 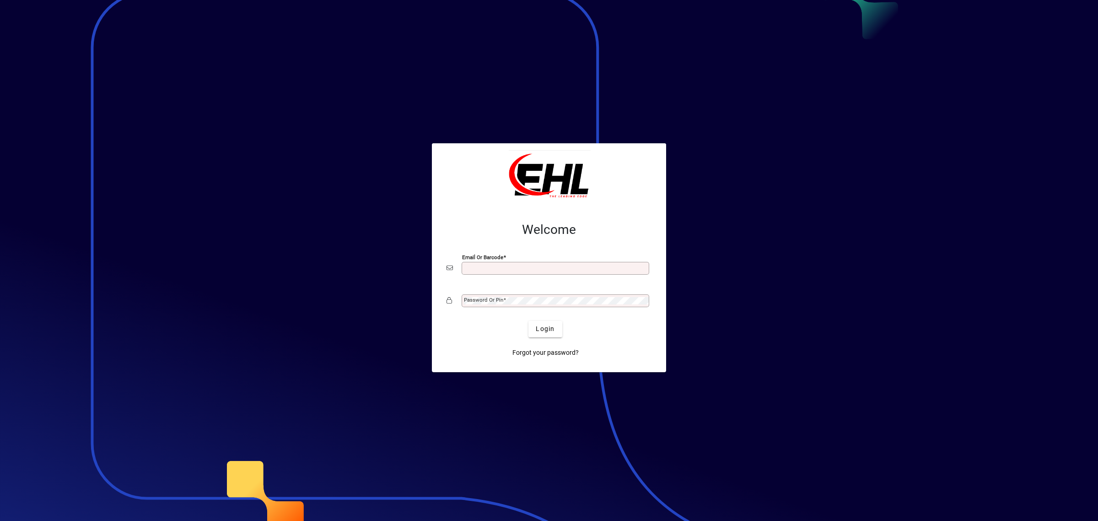 What do you see at coordinates (483, 257) in the screenshot?
I see `mat-label: Email or Barcode` at bounding box center [483, 257].